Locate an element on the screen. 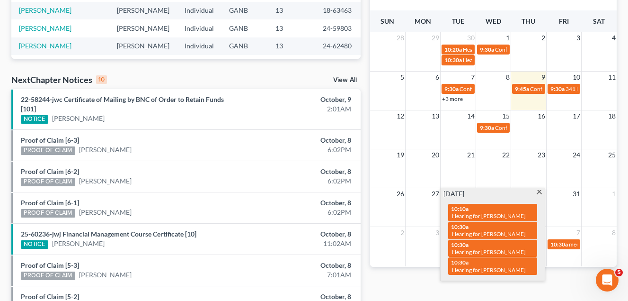 This screenshot has height=301, width=628. span: 31 is located at coordinates (577, 194).